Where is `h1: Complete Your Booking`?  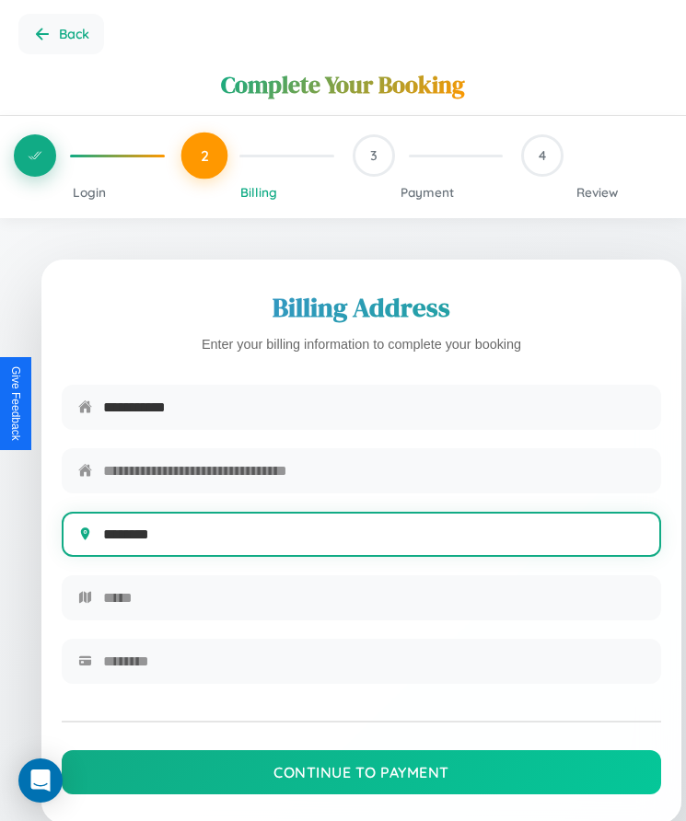 h1: Complete Your Booking is located at coordinates (343, 85).